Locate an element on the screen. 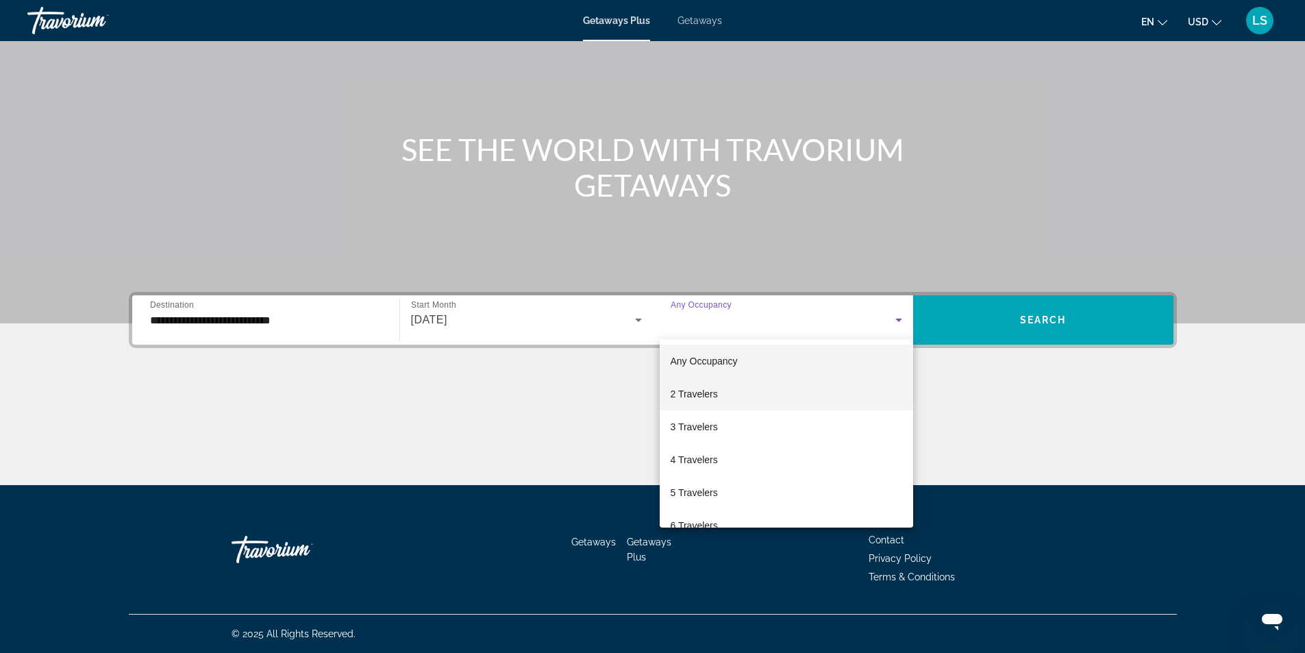 This screenshot has height=653, width=1305. span: 4 Travelers is located at coordinates (694, 460).